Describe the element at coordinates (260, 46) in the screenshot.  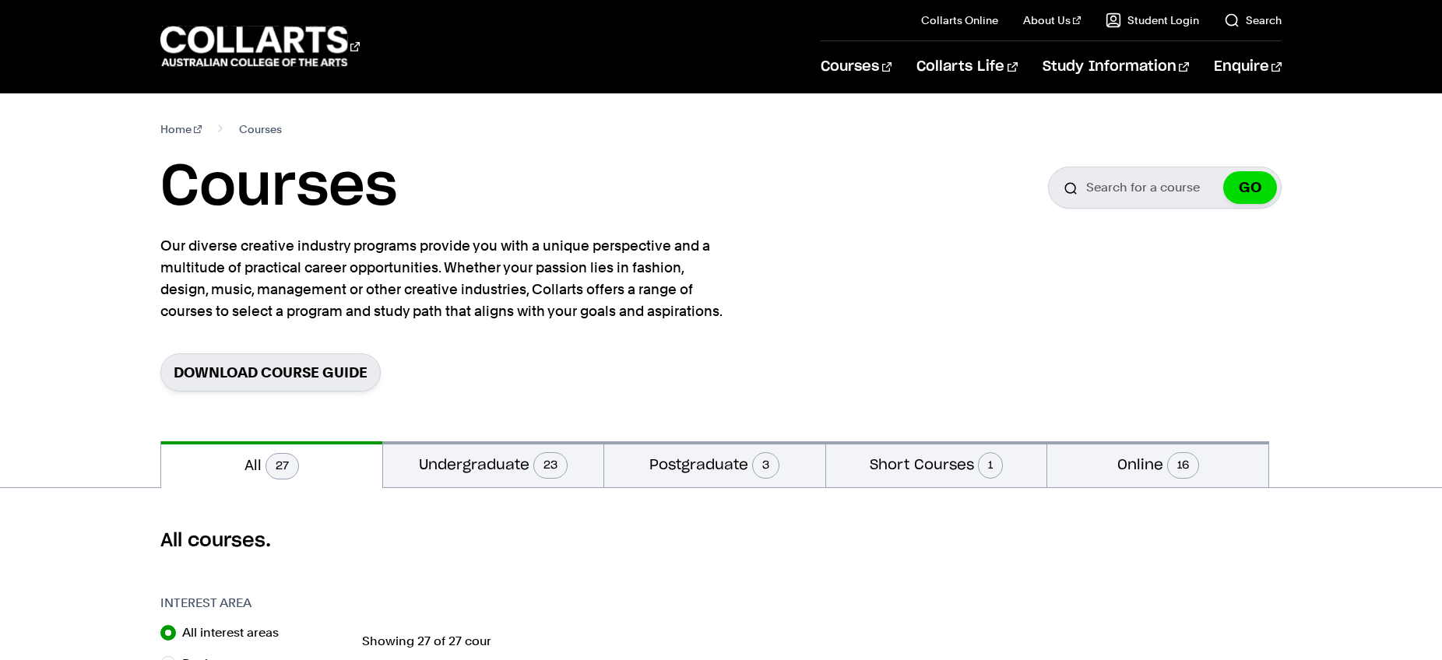
I see `div: Go to homepage` at that location.